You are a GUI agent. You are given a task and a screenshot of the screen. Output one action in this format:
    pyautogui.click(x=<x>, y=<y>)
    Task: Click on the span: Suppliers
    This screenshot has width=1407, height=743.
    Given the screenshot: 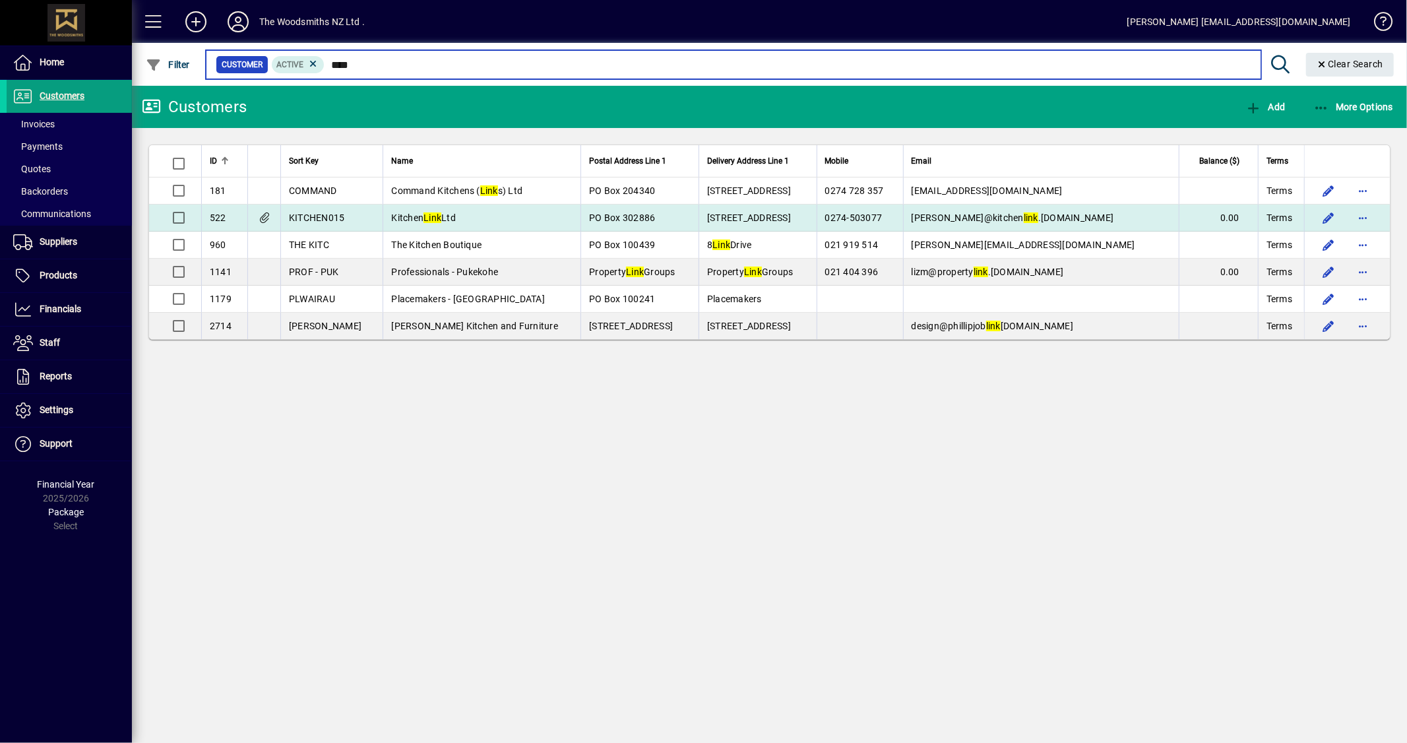 What is the action you would take?
    pyautogui.click(x=58, y=241)
    